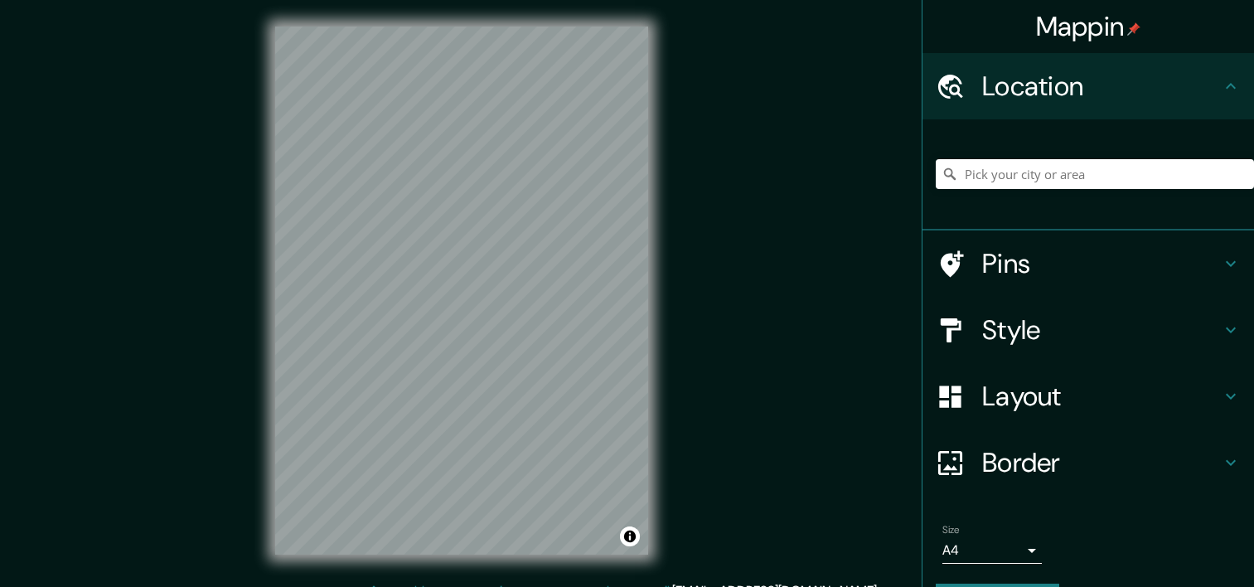 The image size is (1254, 587). Describe the element at coordinates (1102, 330) in the screenshot. I see `h4: Style` at that location.